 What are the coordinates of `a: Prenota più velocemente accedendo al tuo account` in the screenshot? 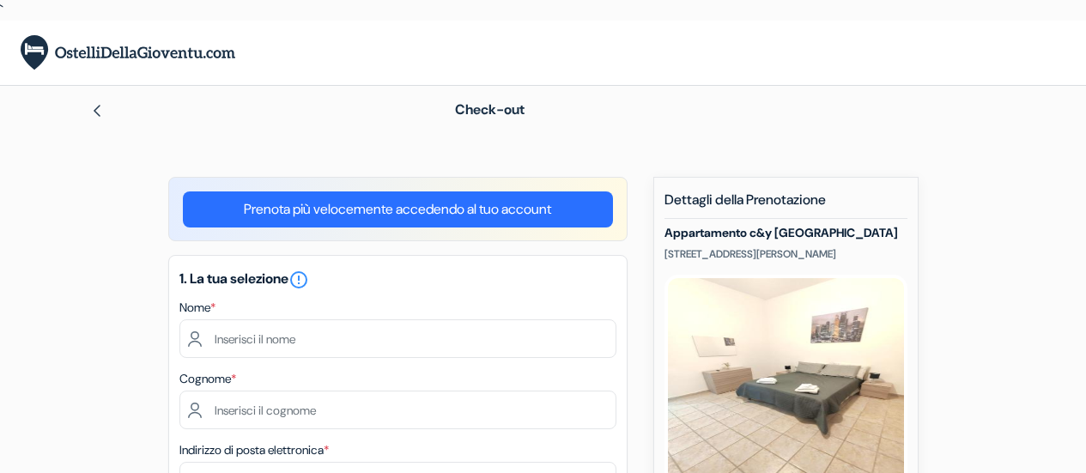 It's located at (398, 209).